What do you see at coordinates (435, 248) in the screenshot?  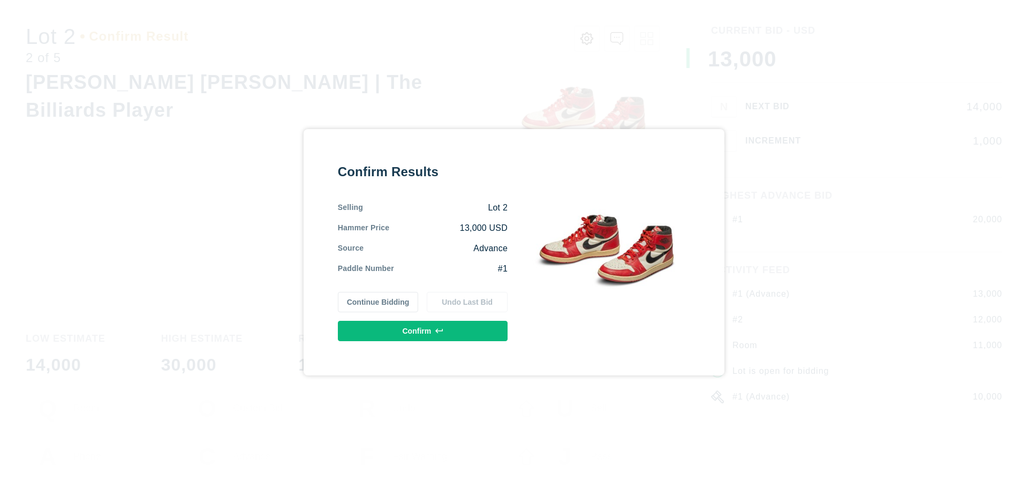 I see `div: Advance` at bounding box center [435, 248].